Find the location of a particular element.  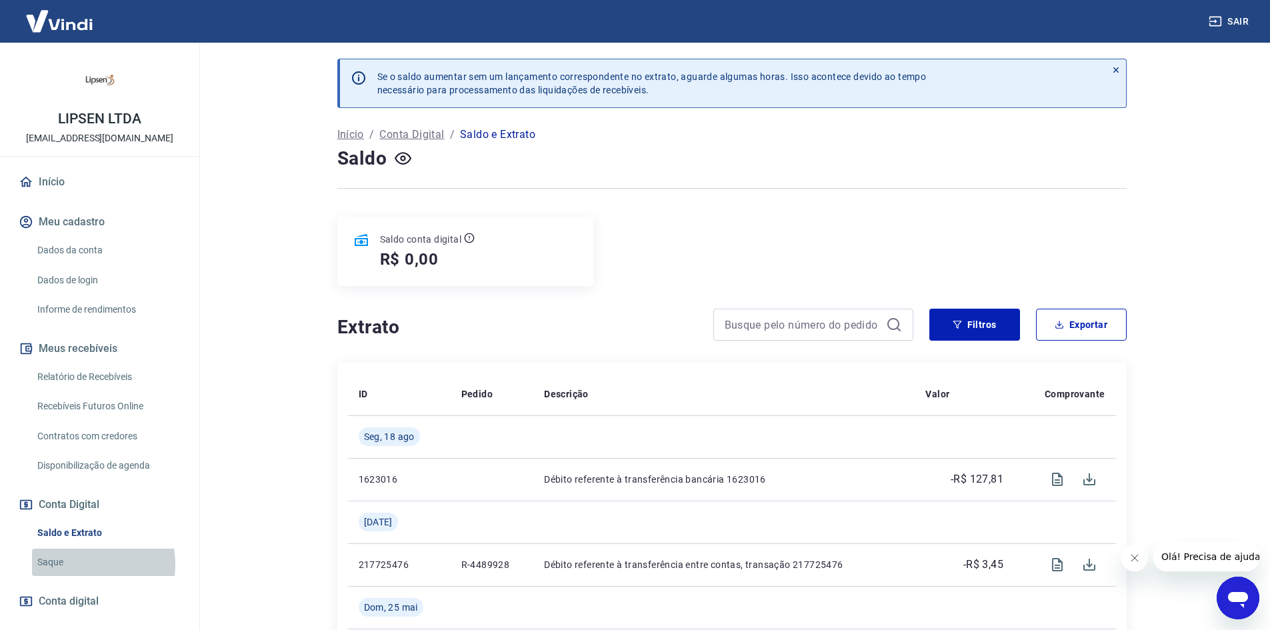

img: Vindi is located at coordinates (59, 21).